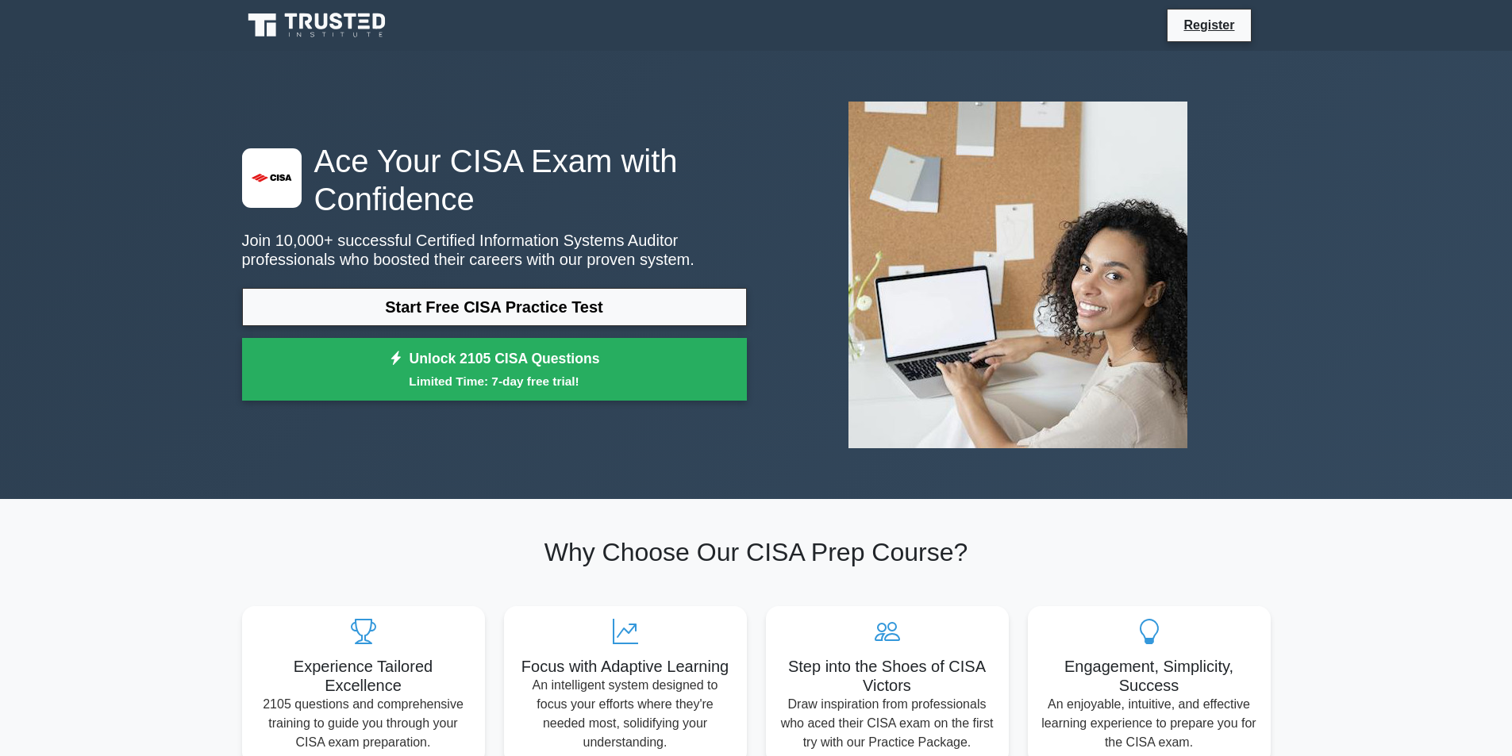 This screenshot has width=1512, height=756. What do you see at coordinates (1209, 25) in the screenshot?
I see `a: Register` at bounding box center [1209, 25].